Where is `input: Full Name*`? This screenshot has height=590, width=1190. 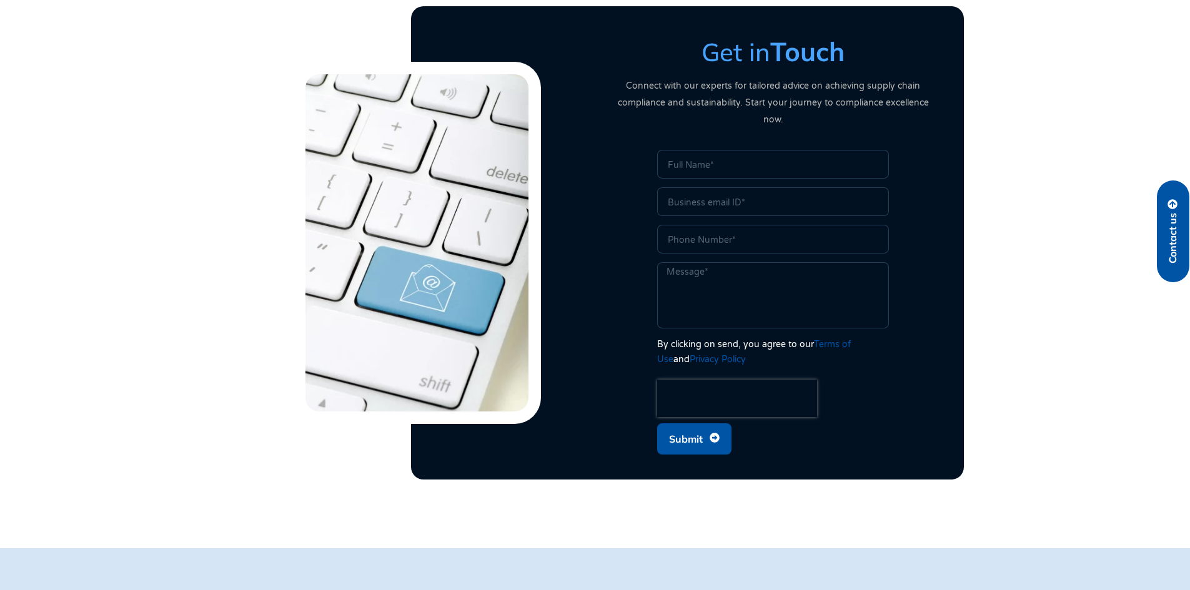 input: Full Name* is located at coordinates (773, 164).